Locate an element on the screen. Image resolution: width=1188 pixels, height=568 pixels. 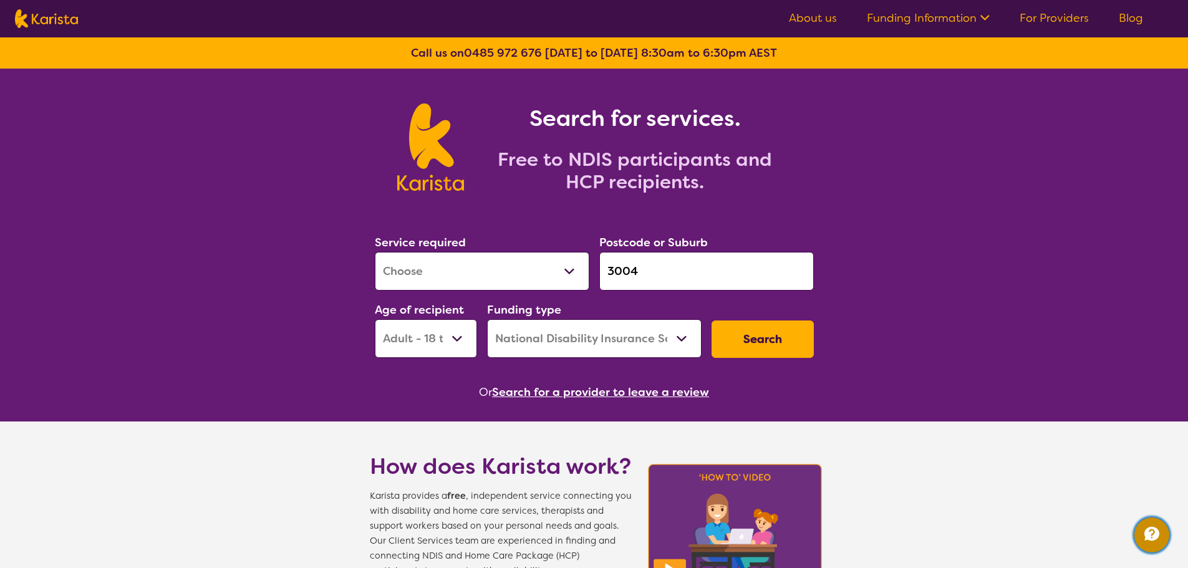
span: Or is located at coordinates (485, 392).